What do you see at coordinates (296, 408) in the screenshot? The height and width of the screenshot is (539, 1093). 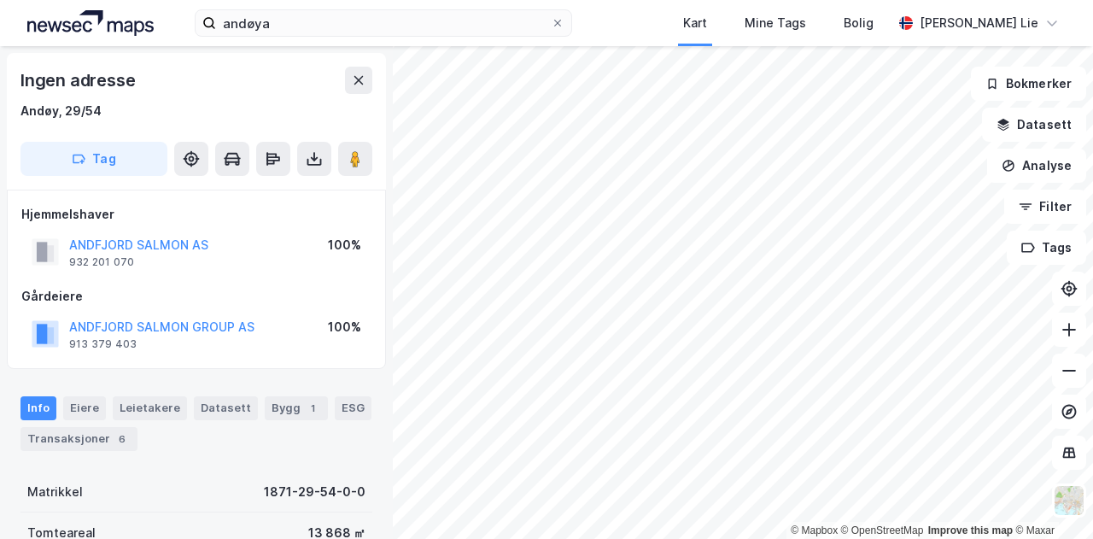 I see `div: Bygg` at bounding box center [296, 408].